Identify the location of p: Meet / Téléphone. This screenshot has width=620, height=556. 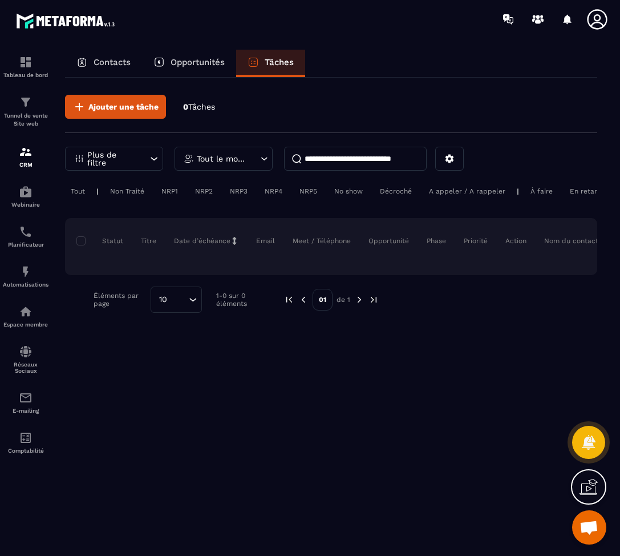
(322, 241).